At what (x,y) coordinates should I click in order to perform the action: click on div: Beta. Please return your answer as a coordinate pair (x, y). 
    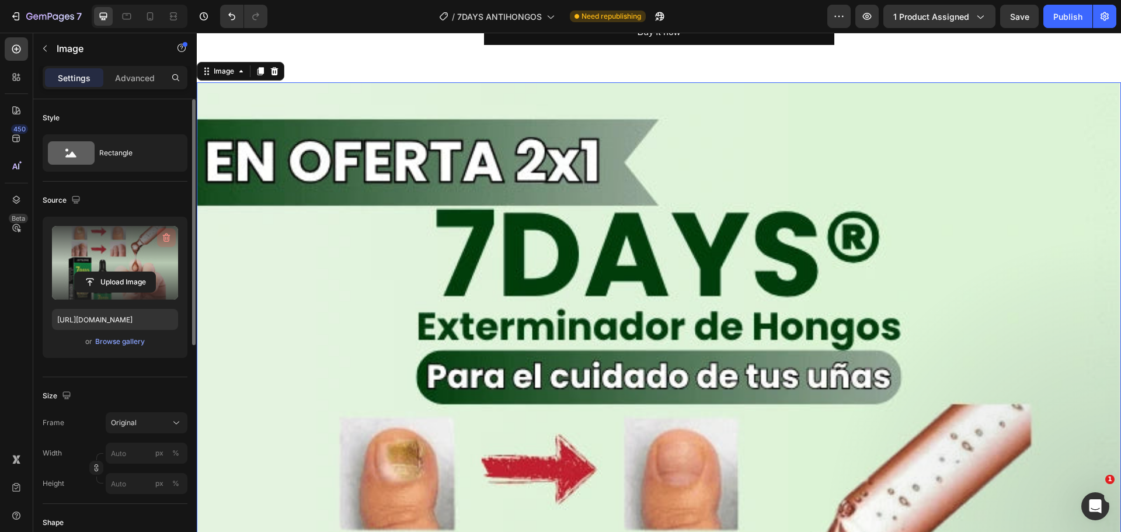
    Looking at the image, I should click on (18, 218).